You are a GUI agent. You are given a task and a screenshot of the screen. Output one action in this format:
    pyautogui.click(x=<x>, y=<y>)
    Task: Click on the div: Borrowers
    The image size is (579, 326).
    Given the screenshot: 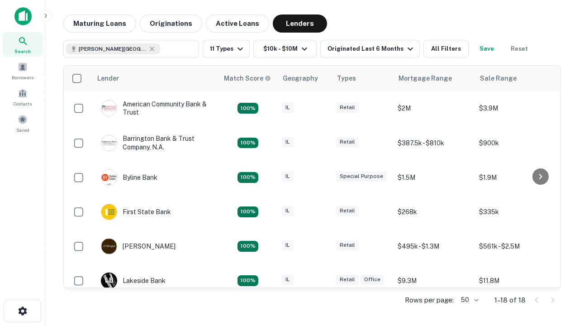 What is the action you would take?
    pyautogui.click(x=23, y=71)
    